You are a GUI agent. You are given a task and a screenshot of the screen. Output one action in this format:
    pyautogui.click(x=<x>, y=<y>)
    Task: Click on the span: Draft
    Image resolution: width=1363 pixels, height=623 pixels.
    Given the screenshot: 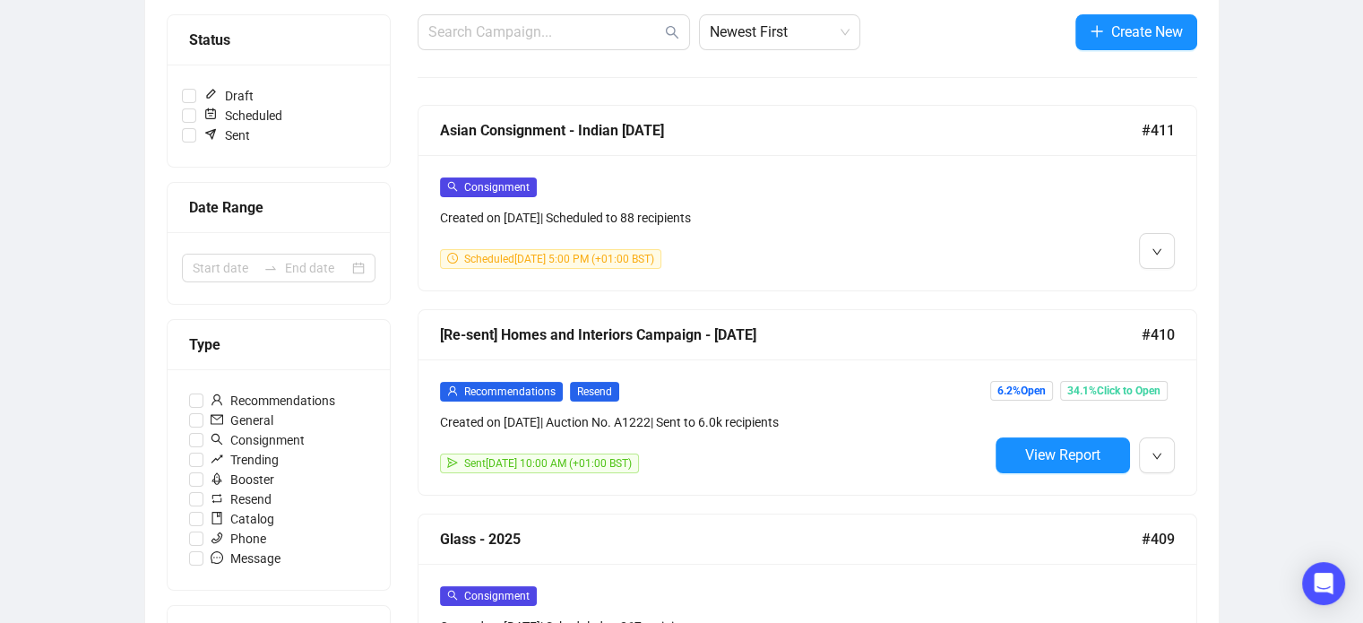 What is the action you would take?
    pyautogui.click(x=228, y=96)
    